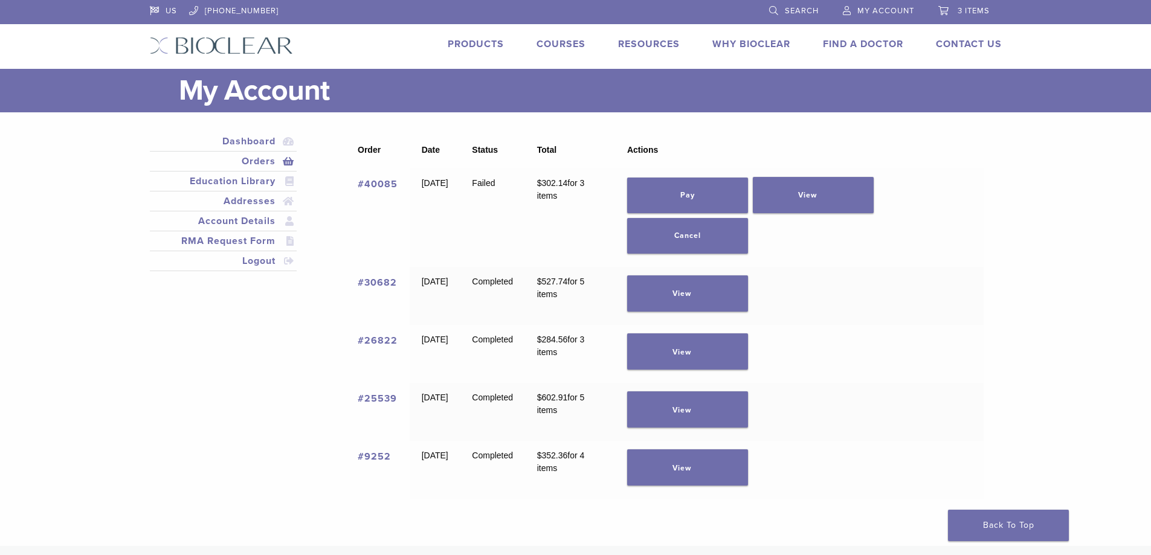 Image resolution: width=1151 pixels, height=555 pixels. I want to click on a: View order number 30682, so click(377, 283).